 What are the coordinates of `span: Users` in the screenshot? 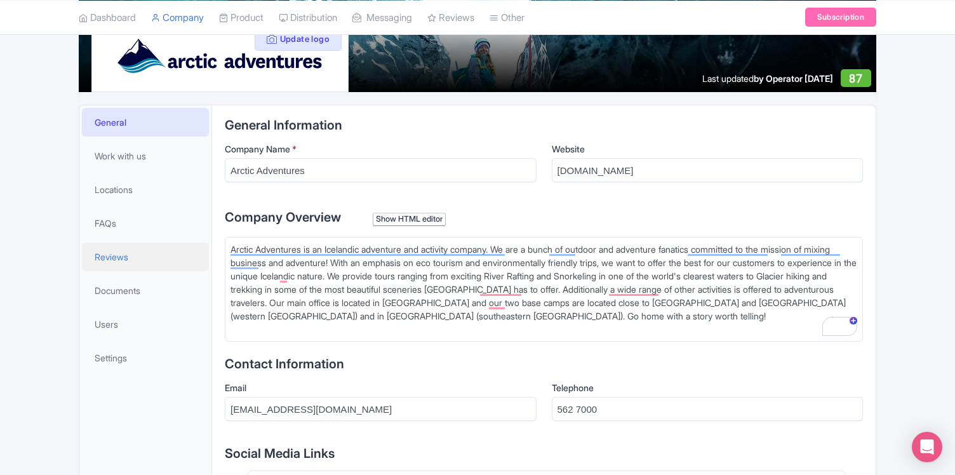 It's located at (106, 324).